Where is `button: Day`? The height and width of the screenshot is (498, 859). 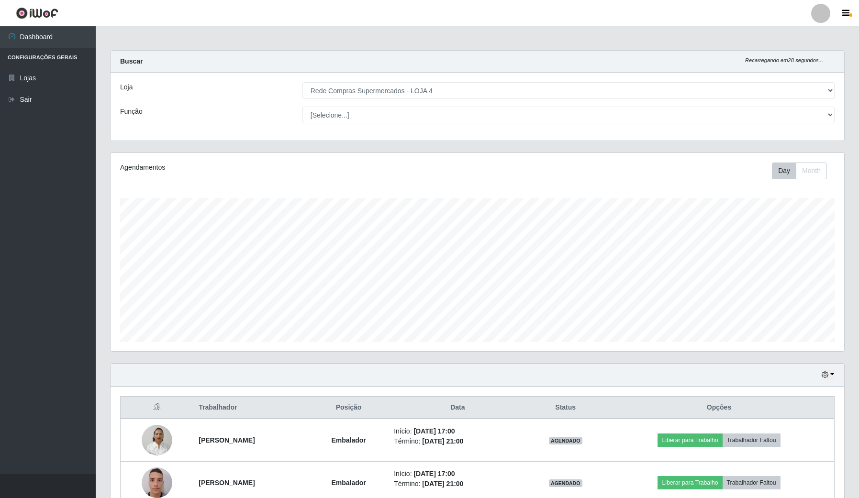 button: Day is located at coordinates (784, 171).